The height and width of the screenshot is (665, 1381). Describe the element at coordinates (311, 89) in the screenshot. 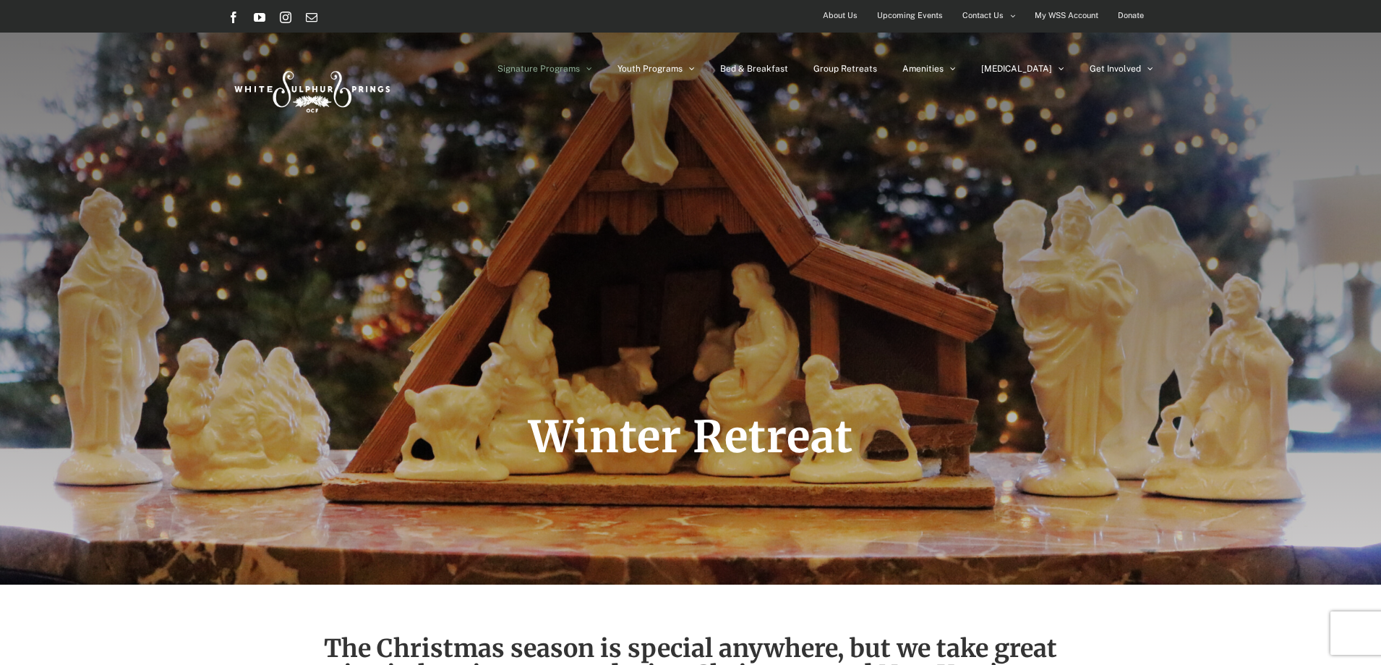

I see `img: White Sulphur Springs Logo` at that location.